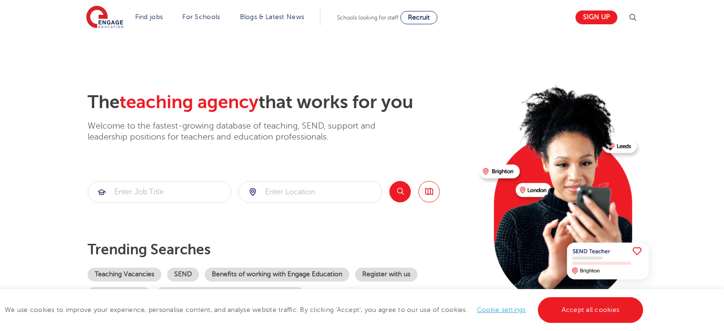 The height and width of the screenshot is (331, 724). Describe the element at coordinates (419, 18) in the screenshot. I see `a: Recruit` at that location.